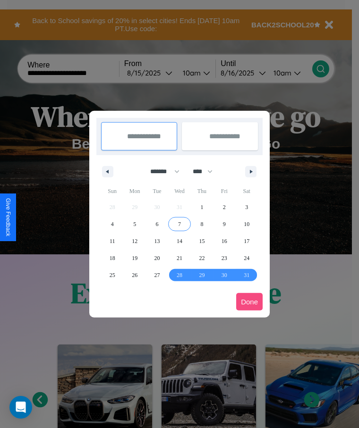 The width and height of the screenshot is (359, 428). What do you see at coordinates (157, 224) in the screenshot?
I see `span: 6` at bounding box center [157, 224].